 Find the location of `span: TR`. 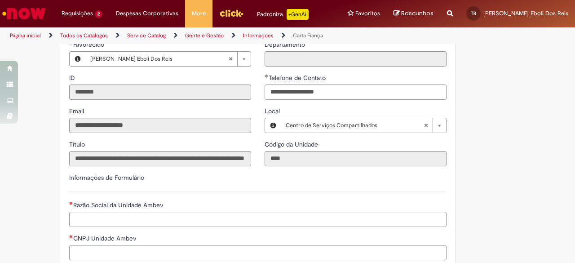

span: TR is located at coordinates (473, 13).